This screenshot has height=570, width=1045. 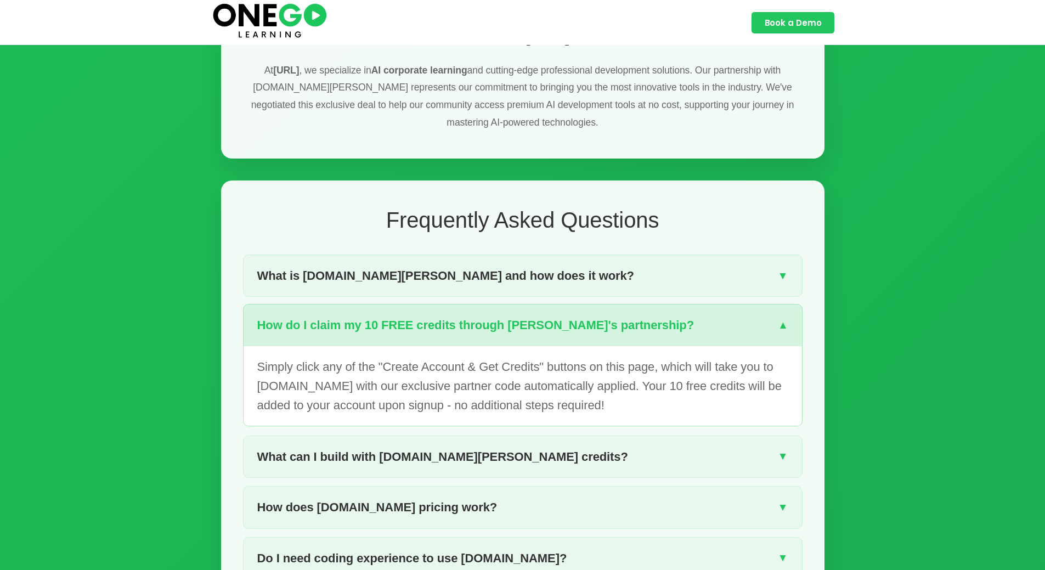 What do you see at coordinates (793, 22) in the screenshot?
I see `span: Book a Demo` at bounding box center [793, 22].